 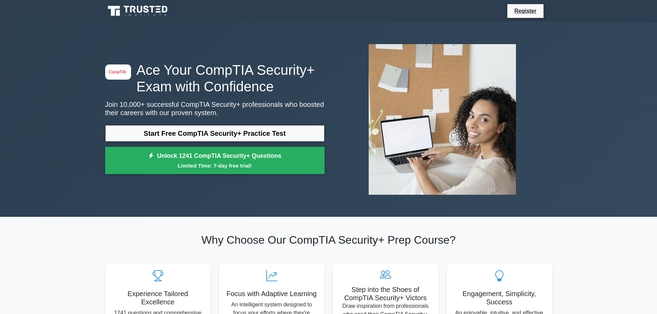 What do you see at coordinates (215, 109) in the screenshot?
I see `p: Join 10,000+ successful CompTIA Security+ professionals who boosted their careers with our proven...` at bounding box center [215, 109].